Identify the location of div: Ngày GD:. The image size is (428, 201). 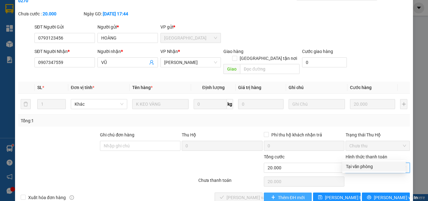
(116, 14).